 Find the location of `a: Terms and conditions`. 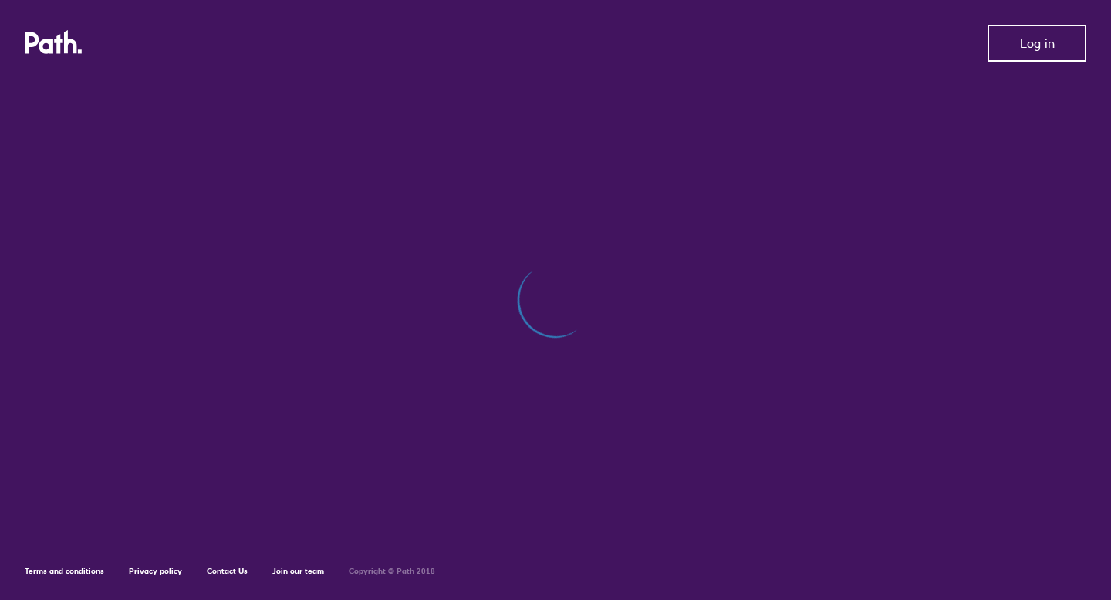

a: Terms and conditions is located at coordinates (64, 571).